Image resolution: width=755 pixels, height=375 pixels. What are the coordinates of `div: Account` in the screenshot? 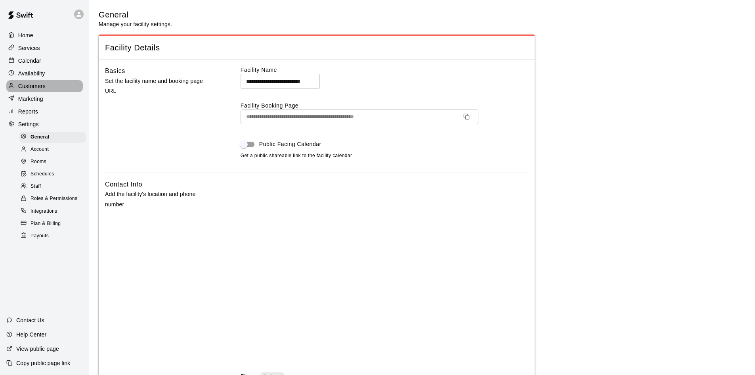 It's located at (52, 149).